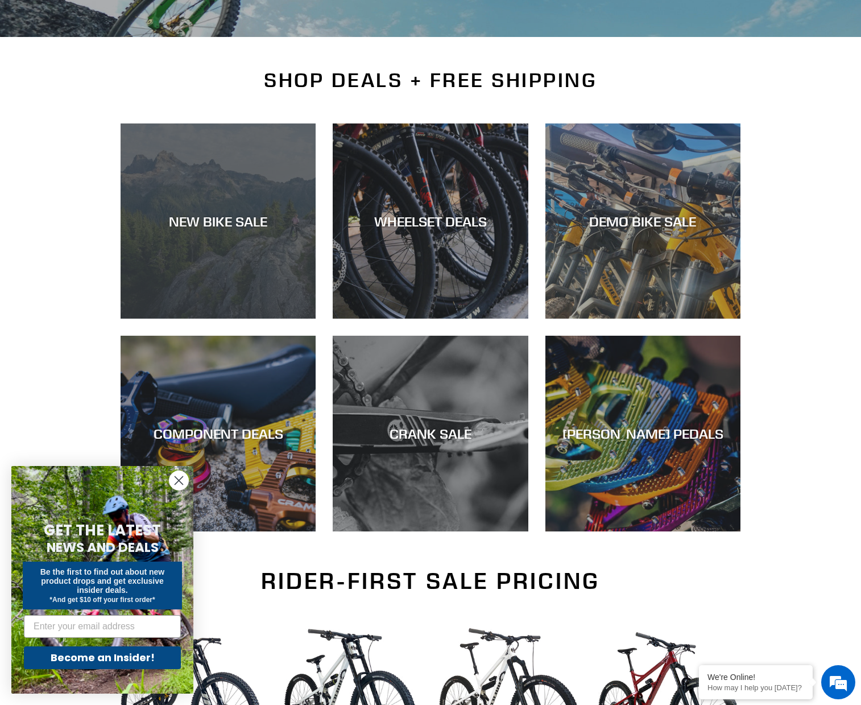  What do you see at coordinates (218, 221) in the screenshot?
I see `a: NEW BIKE SALE` at bounding box center [218, 221].